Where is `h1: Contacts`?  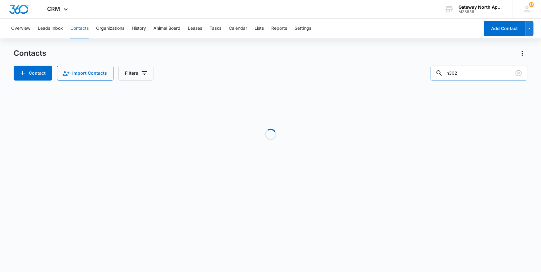
h1: Contacts is located at coordinates (30, 53).